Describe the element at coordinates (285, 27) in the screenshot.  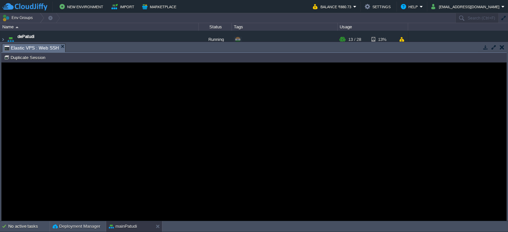
I see `div: Tags` at that location.